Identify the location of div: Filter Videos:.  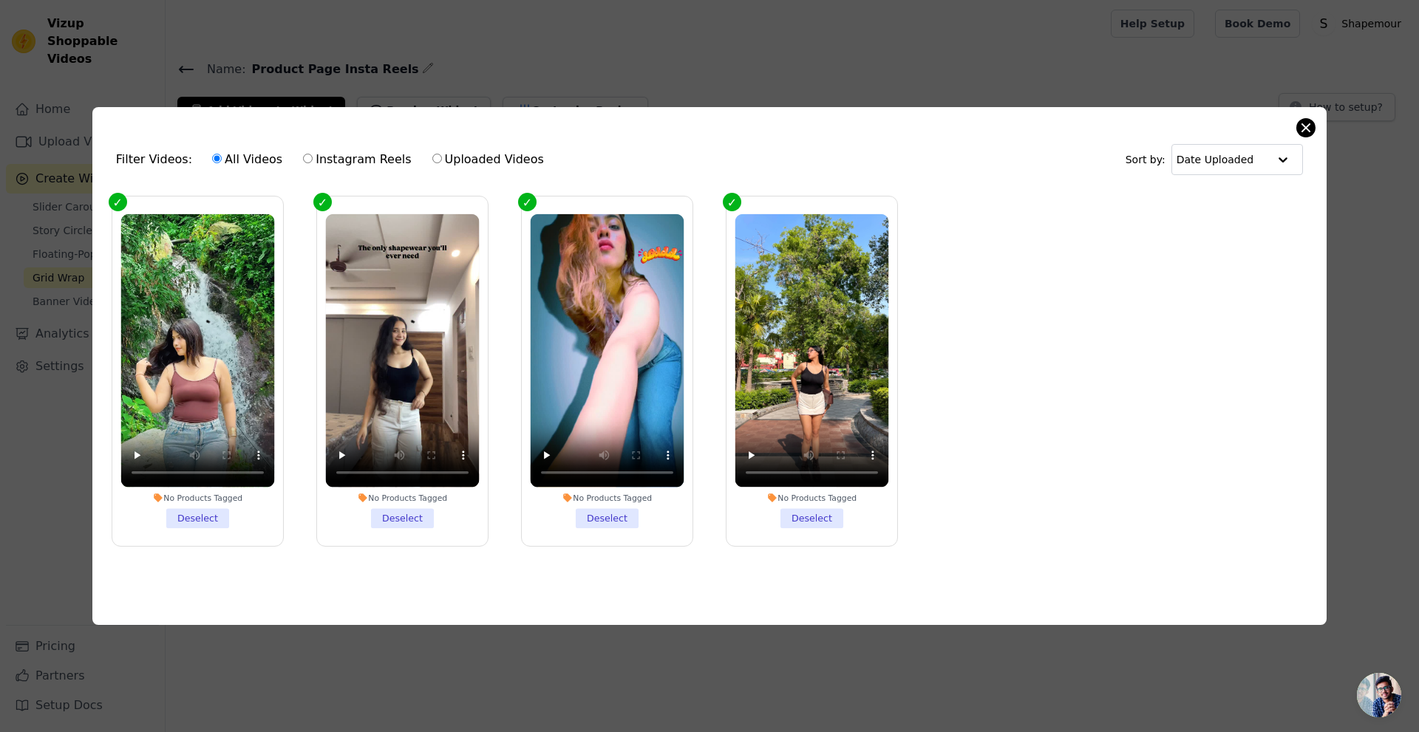
(334, 160).